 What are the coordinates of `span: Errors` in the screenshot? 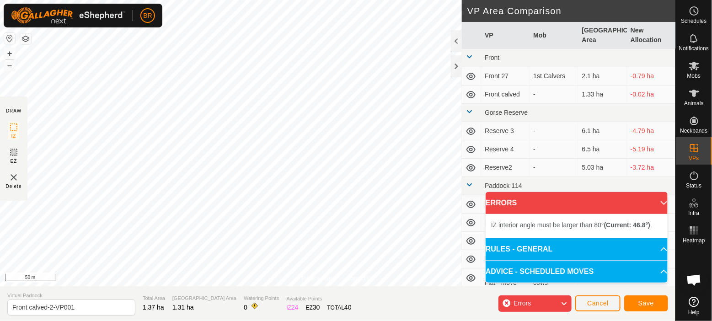 It's located at (522, 303).